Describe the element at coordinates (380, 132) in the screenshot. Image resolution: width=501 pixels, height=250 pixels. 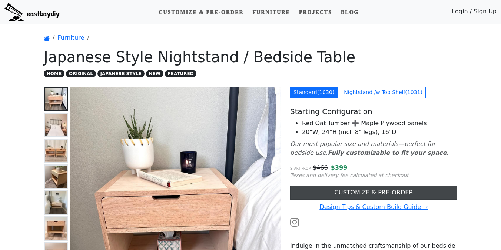
I see `li: 20"W, 24"H (incl. 8" legs), 16"D` at that location.